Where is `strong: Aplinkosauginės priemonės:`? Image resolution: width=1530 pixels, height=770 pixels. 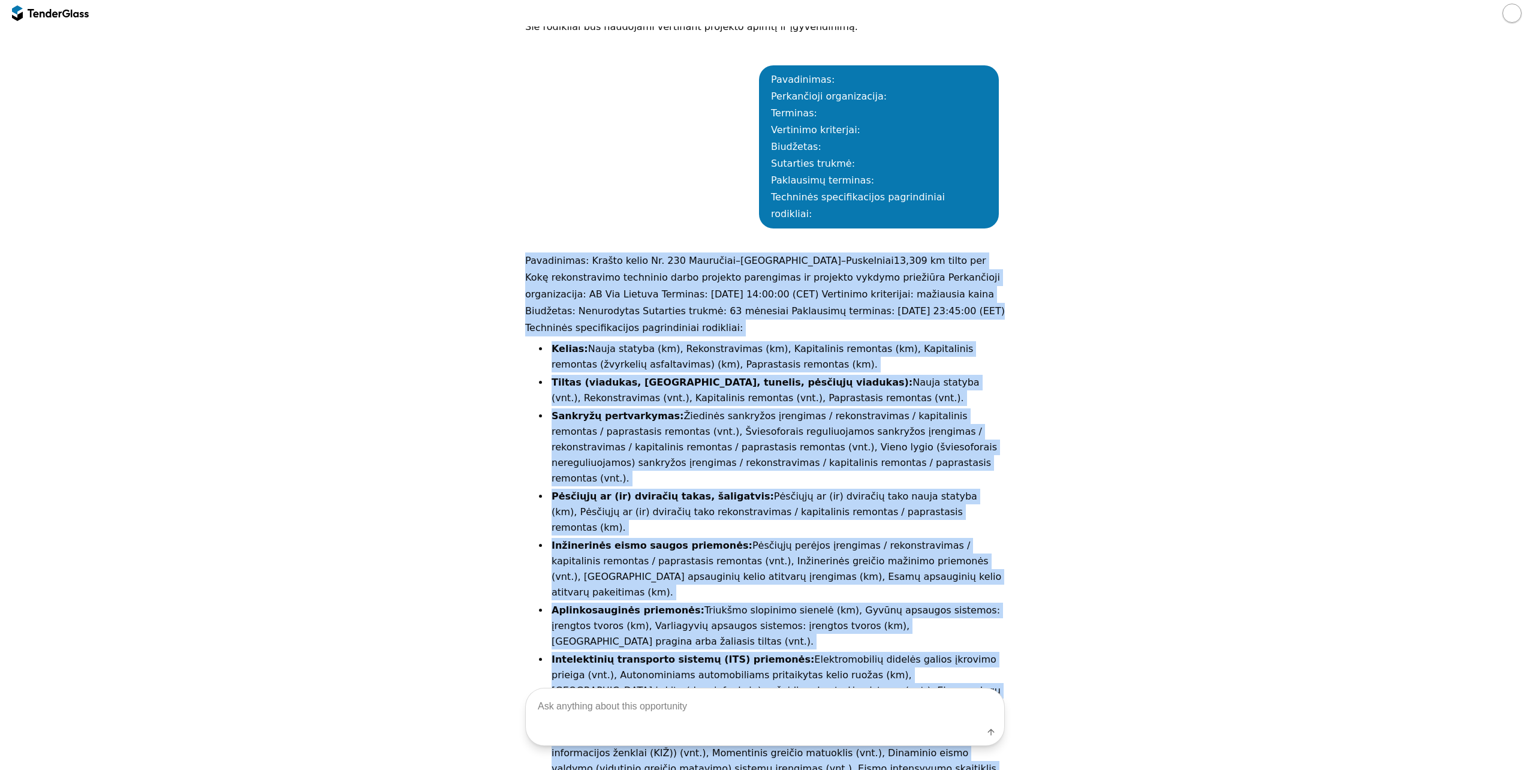
strong: Aplinkosauginės priemonės: is located at coordinates (628, 610).